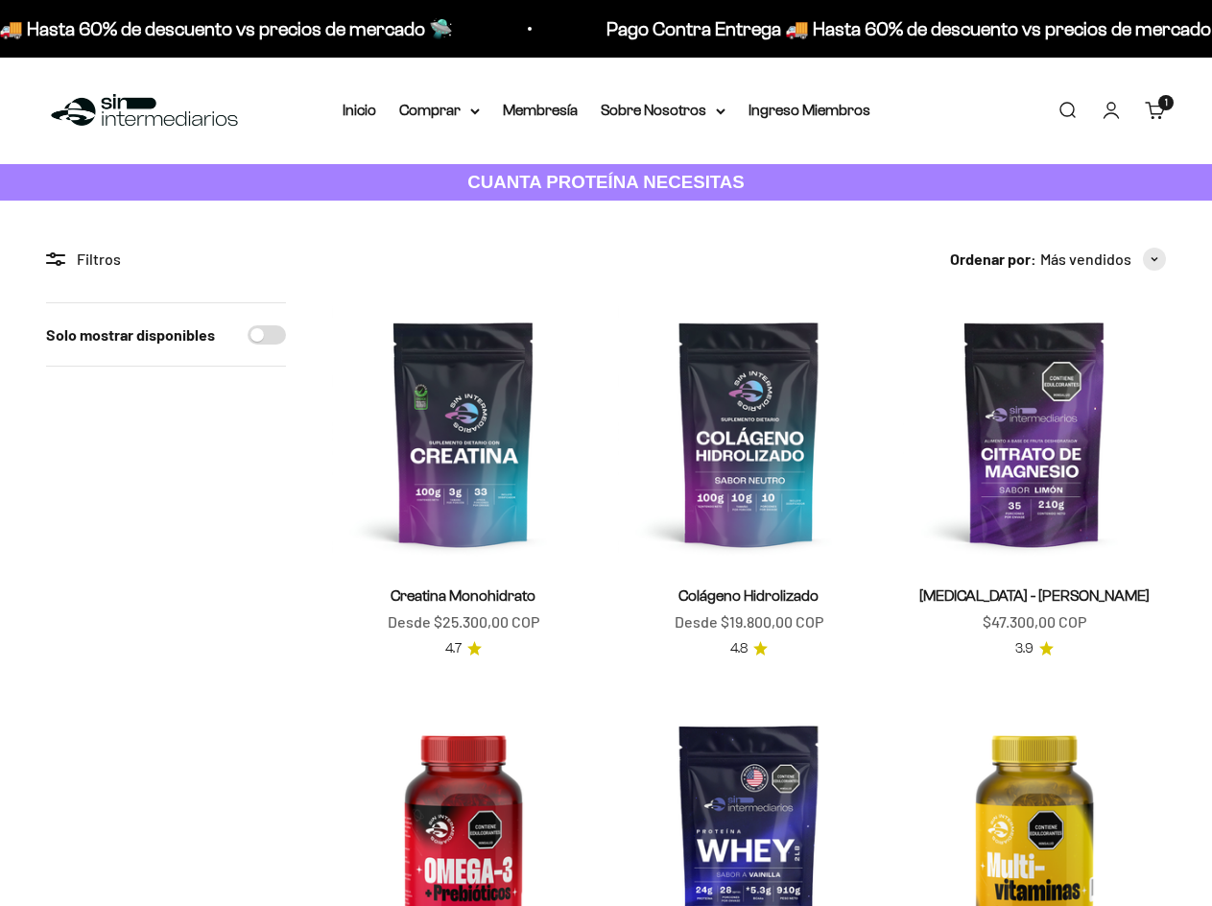  What do you see at coordinates (462, 595) in the screenshot?
I see `a: Creatina Monohidrato` at bounding box center [462, 595].